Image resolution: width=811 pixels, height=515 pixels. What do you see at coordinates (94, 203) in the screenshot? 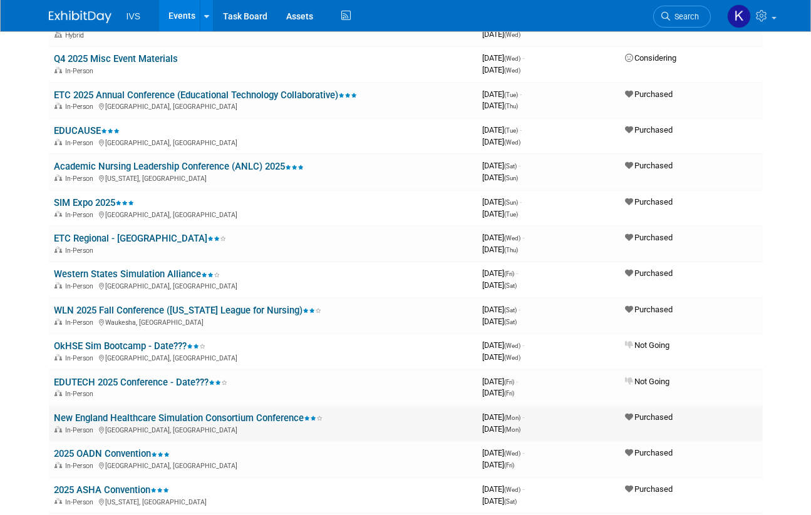
I see `a: SIM Expo 2025` at bounding box center [94, 203].